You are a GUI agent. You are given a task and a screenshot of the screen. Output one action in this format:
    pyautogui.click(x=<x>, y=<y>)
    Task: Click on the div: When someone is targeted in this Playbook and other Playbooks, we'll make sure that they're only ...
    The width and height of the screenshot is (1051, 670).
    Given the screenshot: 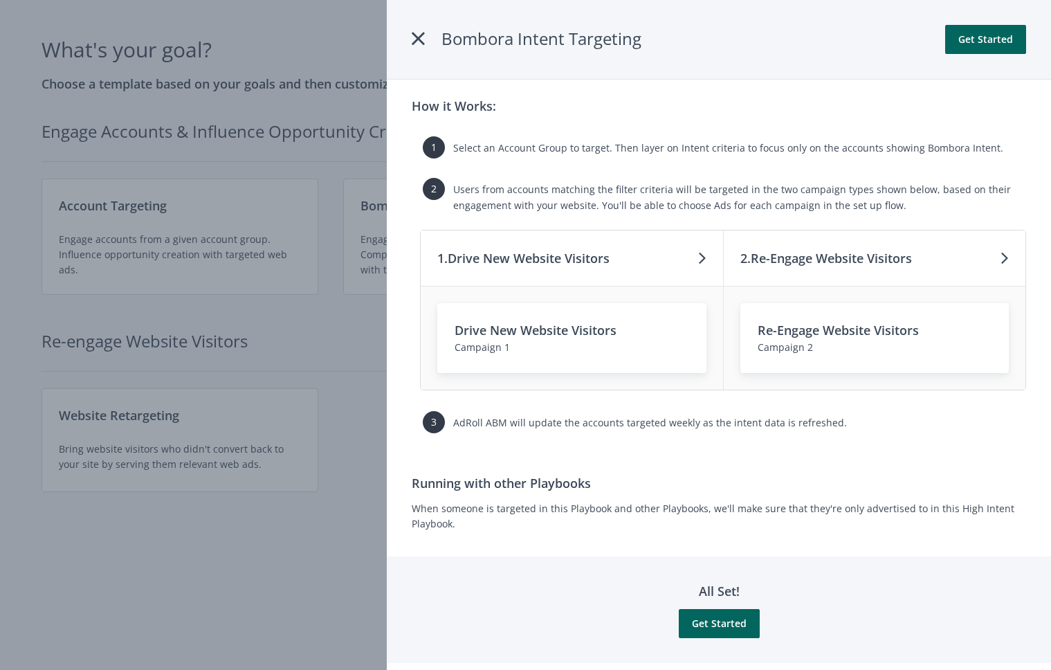 What is the action you would take?
    pyautogui.click(x=719, y=503)
    